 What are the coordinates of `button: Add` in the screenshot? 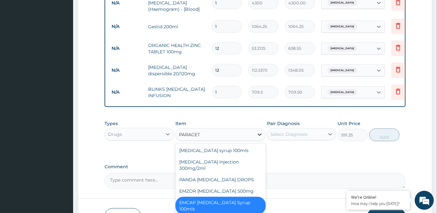 It's located at (385, 135).